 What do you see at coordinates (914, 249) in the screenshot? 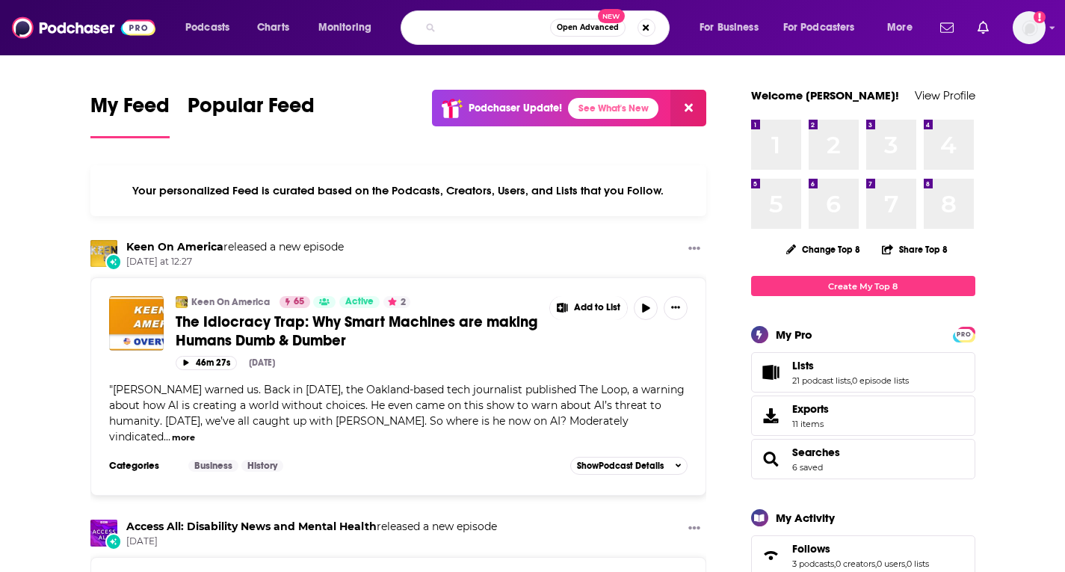
I see `button: Share Top 8` at bounding box center [914, 249].